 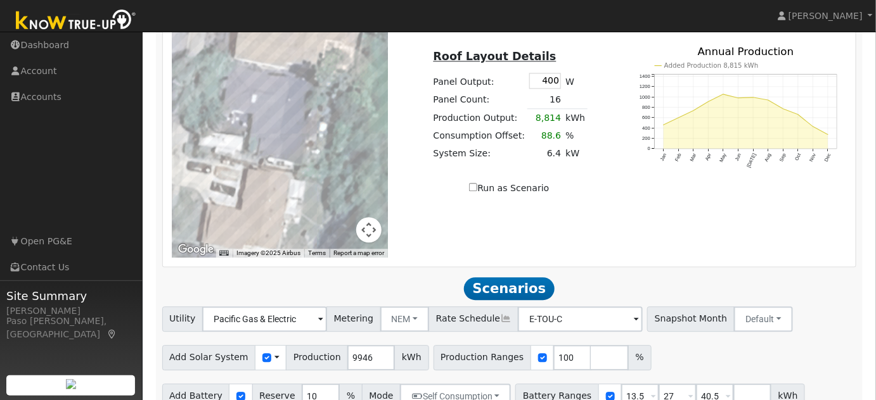 I want to click on td: Production Output:, so click(x=479, y=118).